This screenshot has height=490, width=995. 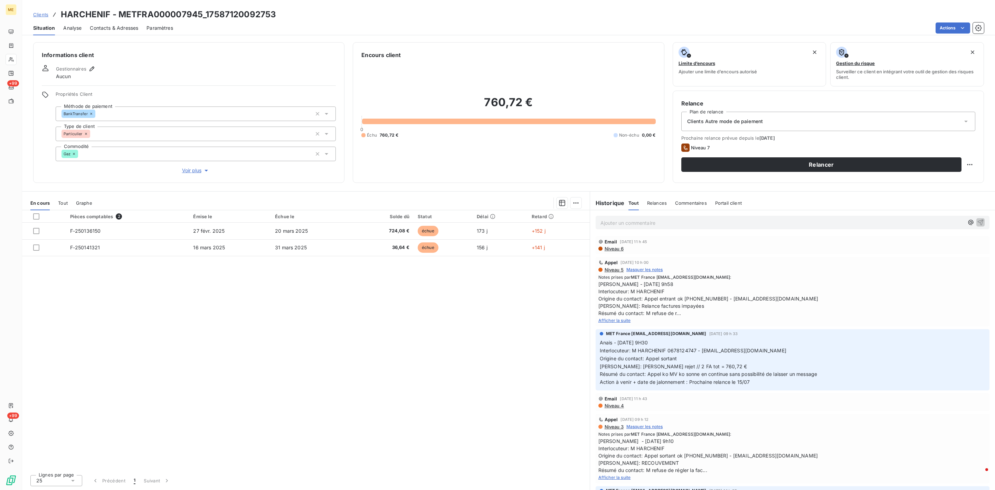 I want to click on div: Solde dû, so click(x=384, y=216).